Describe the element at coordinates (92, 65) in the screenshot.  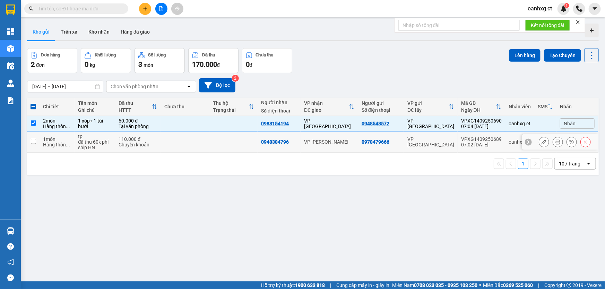
I see `span: kg` at that location.